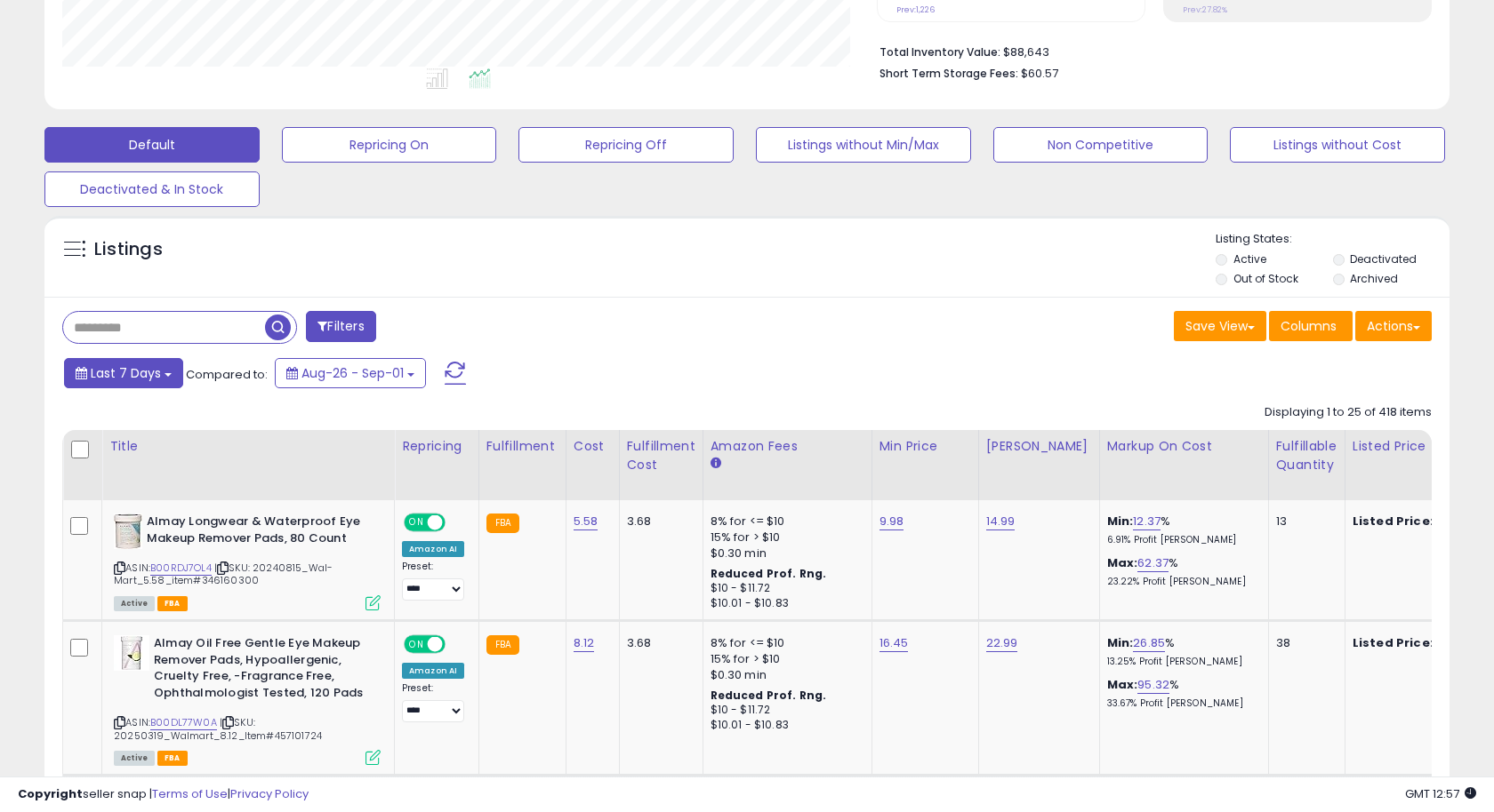 This screenshot has height=812, width=1494. Describe the element at coordinates (152, 145) in the screenshot. I see `button: Default` at that location.